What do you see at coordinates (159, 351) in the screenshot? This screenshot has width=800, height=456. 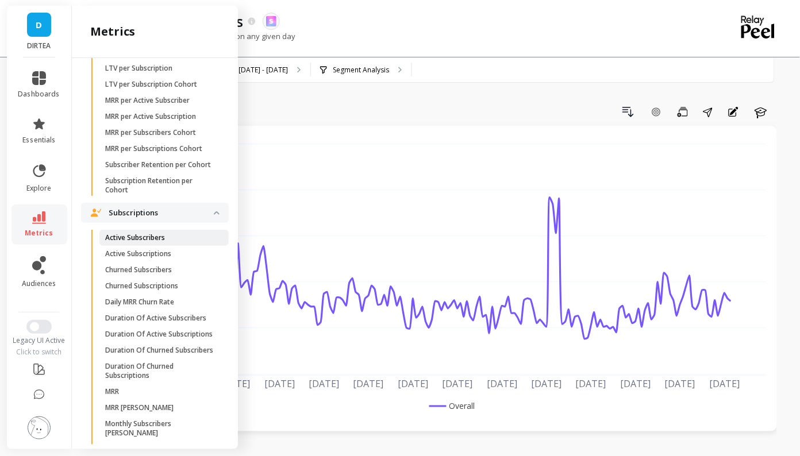 I see `p: Duration Of Churned Subscribers` at bounding box center [159, 351].